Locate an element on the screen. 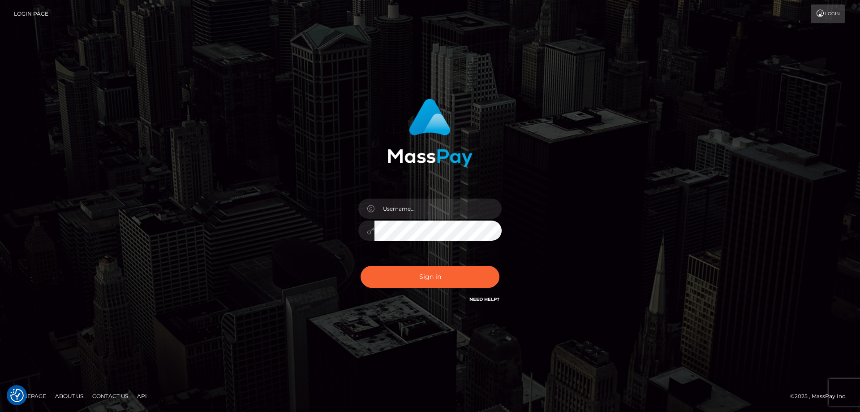 The width and height of the screenshot is (860, 412). button: Consent Preferences is located at coordinates (17, 395).